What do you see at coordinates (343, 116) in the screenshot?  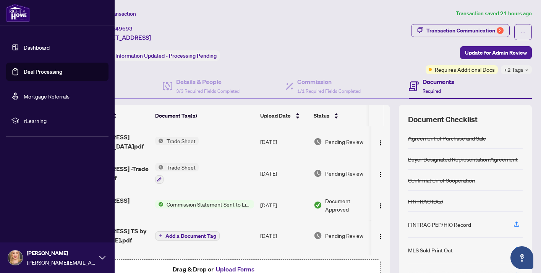 I see `th: Status` at bounding box center [343, 116].